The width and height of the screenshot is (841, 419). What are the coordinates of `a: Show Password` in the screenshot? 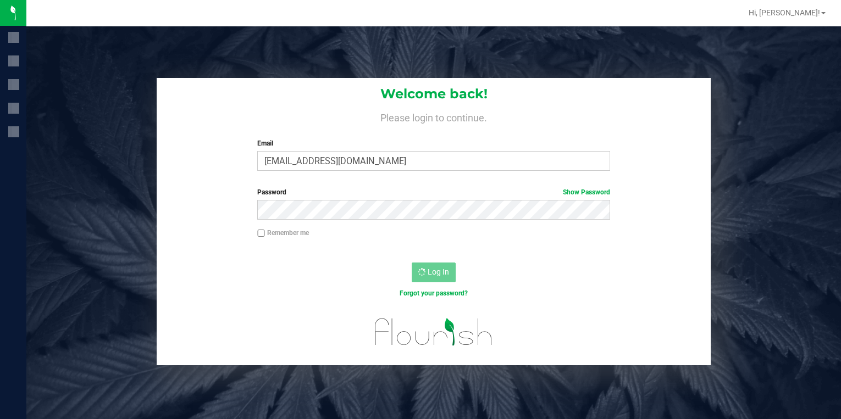 It's located at (586, 192).